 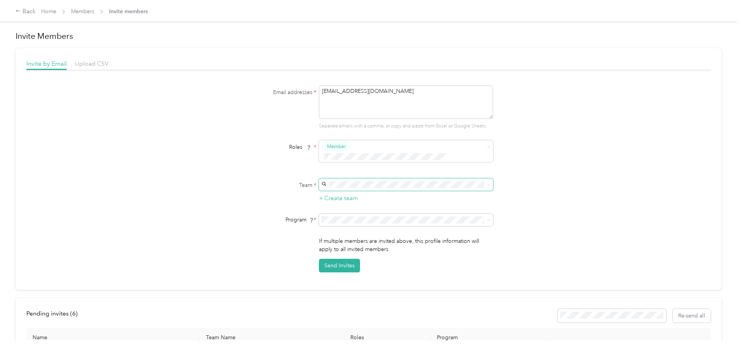 What do you see at coordinates (406, 245) in the screenshot?
I see `p: If multiple members are invited above, this profile information will apply to all invited members` at bounding box center [406, 245].